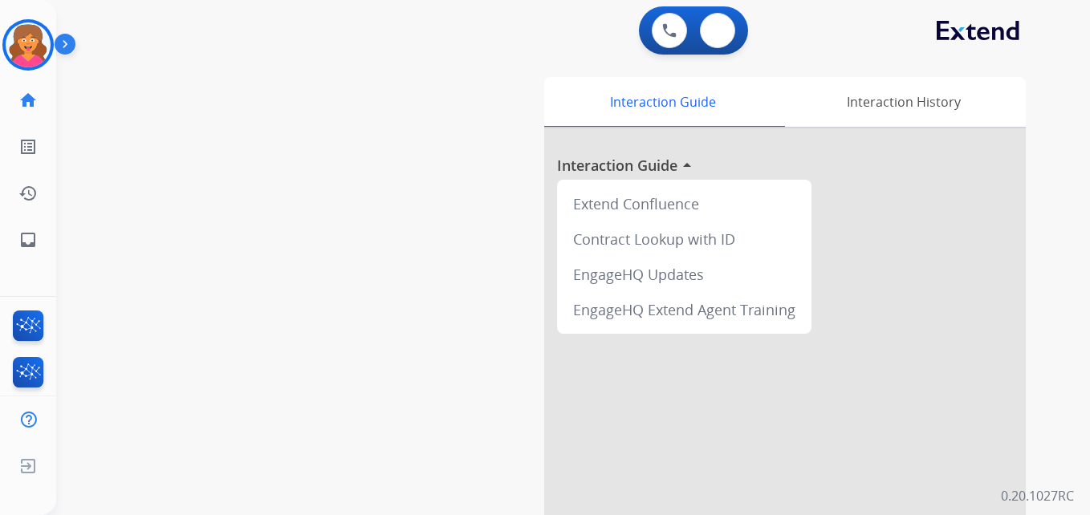  I want to click on div: EngageHQ Extend Agent Training, so click(684, 310).